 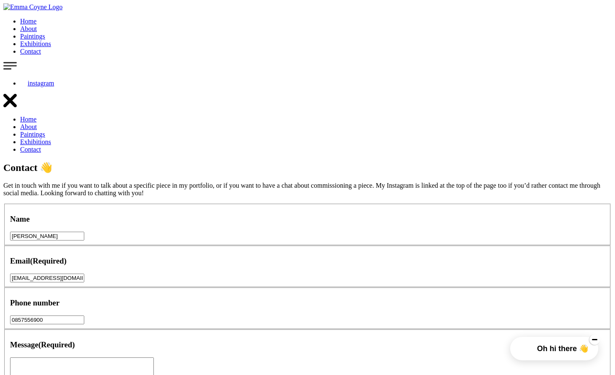 I want to click on a: instagram, so click(x=37, y=83).